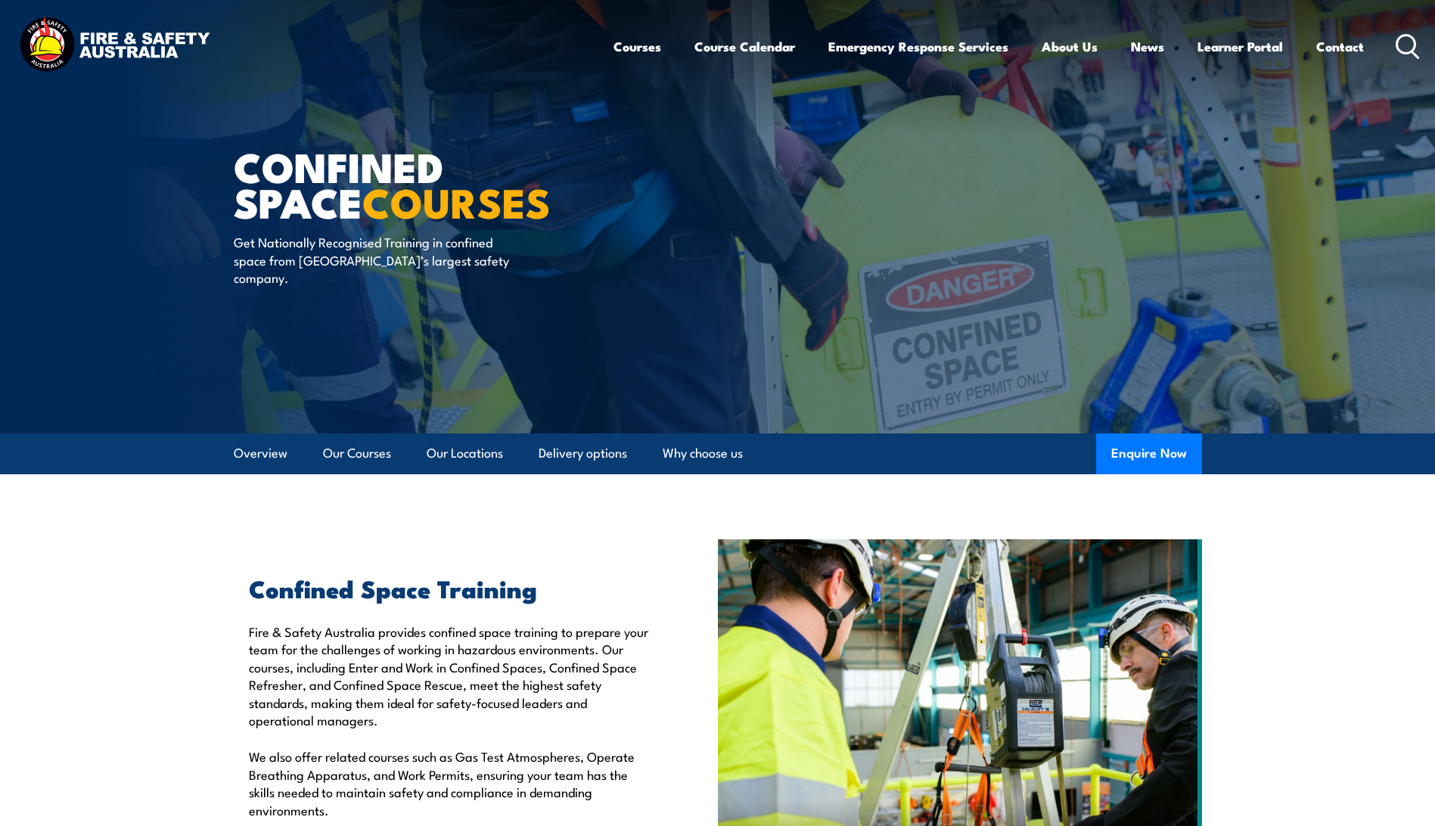 The width and height of the screenshot is (1435, 826). I want to click on a: Contact, so click(1340, 46).